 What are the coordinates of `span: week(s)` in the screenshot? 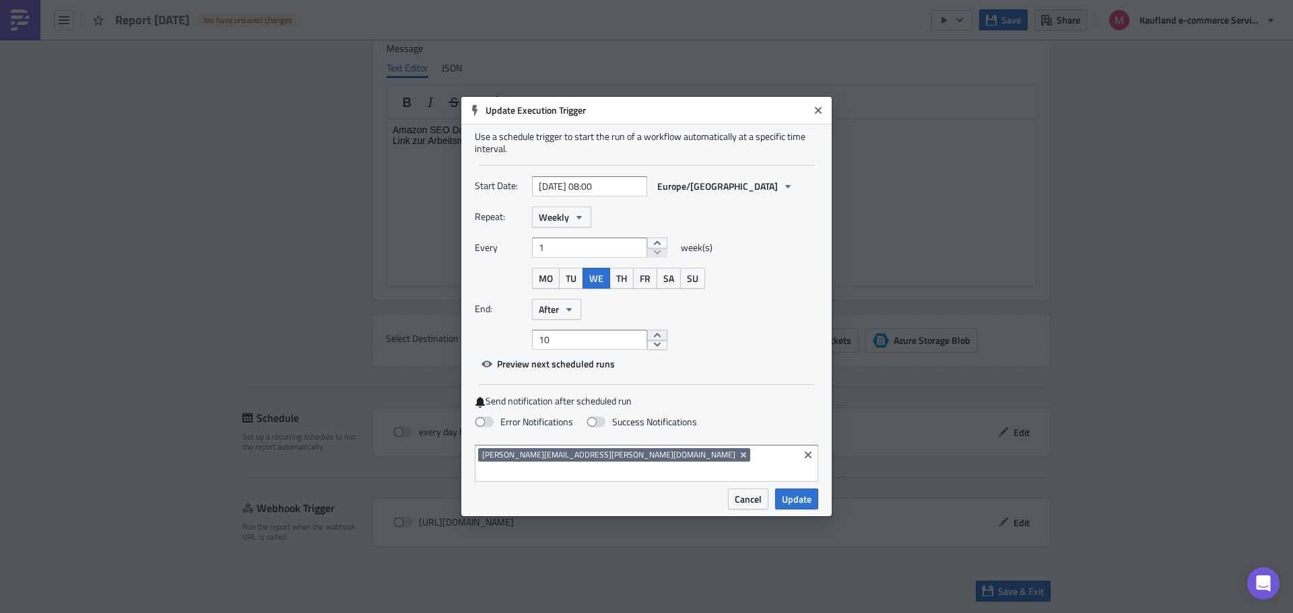 It's located at (696, 248).